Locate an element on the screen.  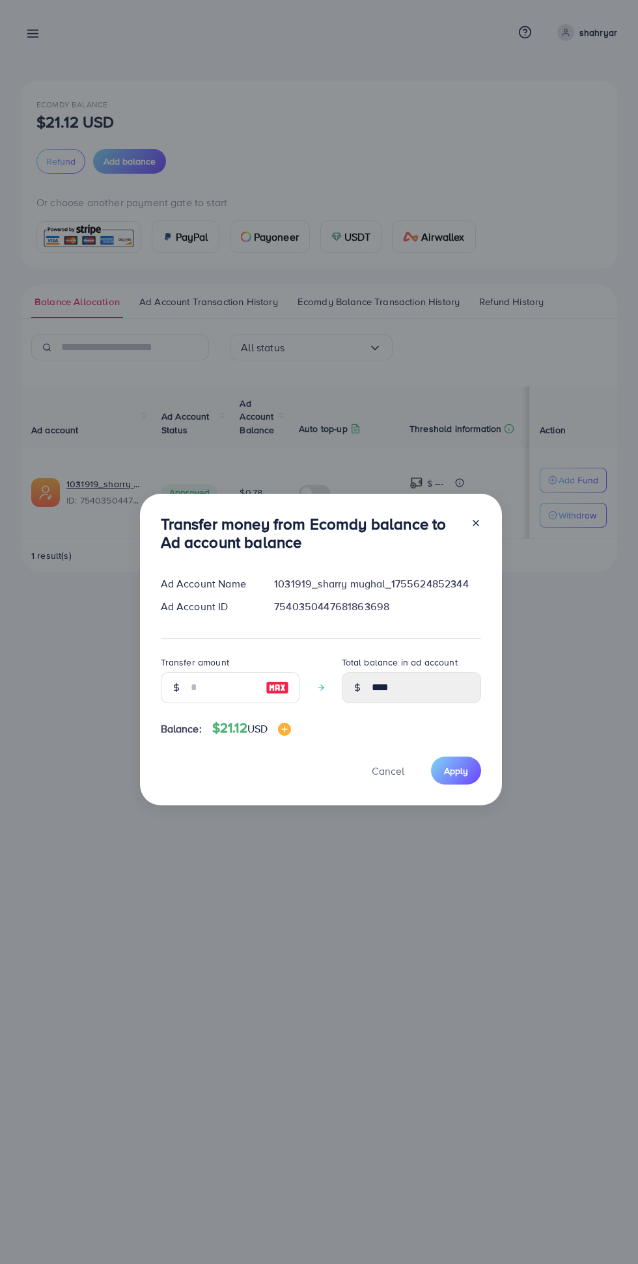
button: Cancel is located at coordinates (388, 770).